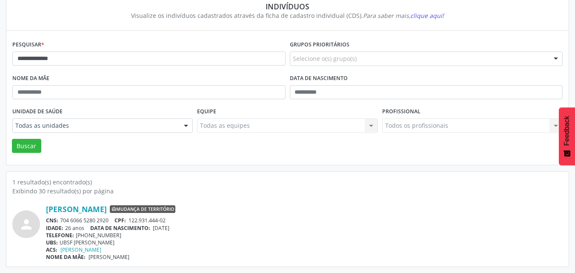 The image size is (575, 273). What do you see at coordinates (31, 78) in the screenshot?
I see `label: Nome da mãe` at bounding box center [31, 78].